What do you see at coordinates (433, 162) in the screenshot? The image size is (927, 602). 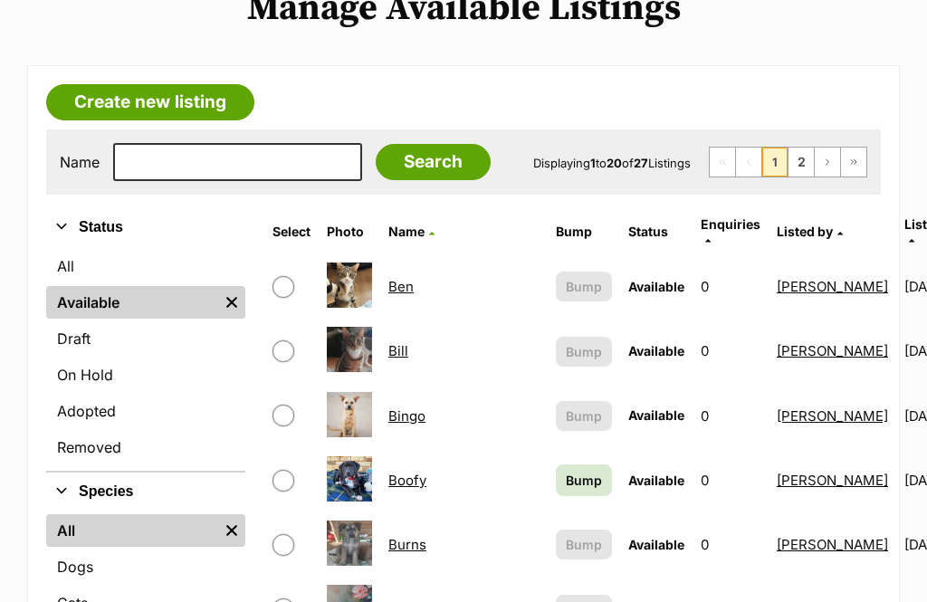 I see `input: Search` at bounding box center [433, 162].